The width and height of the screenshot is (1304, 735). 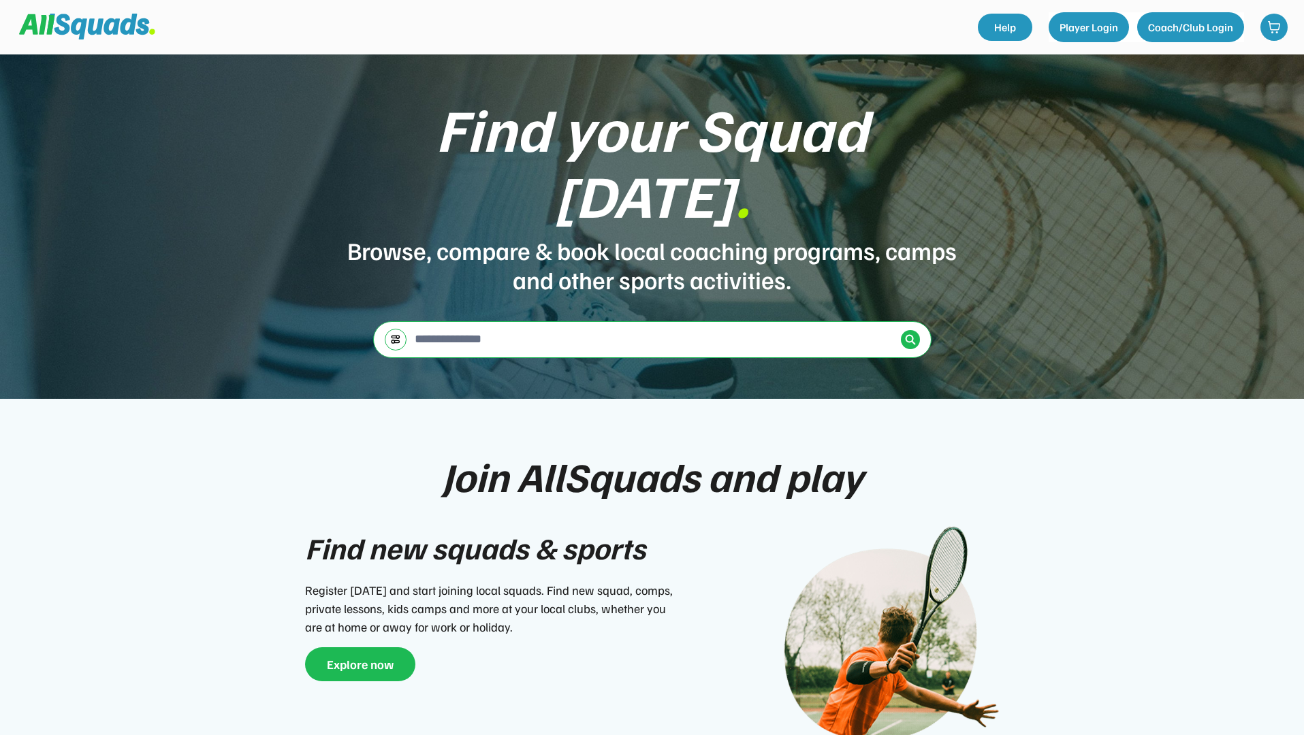 What do you see at coordinates (1005, 27) in the screenshot?
I see `a: Help` at bounding box center [1005, 27].